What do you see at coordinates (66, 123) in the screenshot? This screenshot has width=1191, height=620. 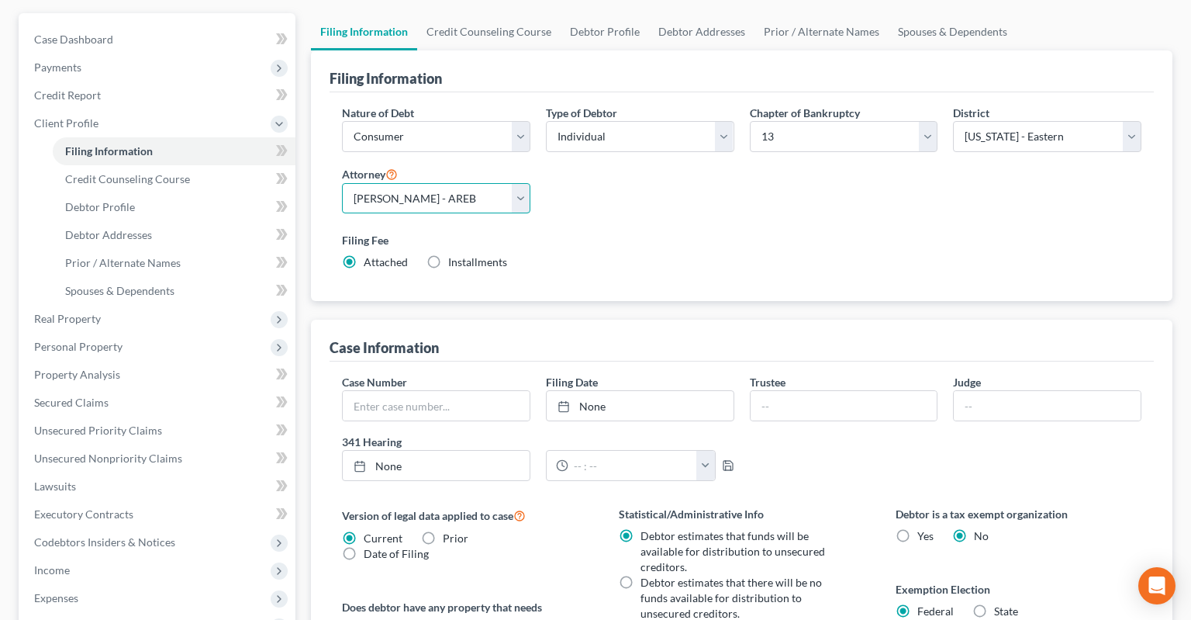 I see `span: Client Profile` at bounding box center [66, 123].